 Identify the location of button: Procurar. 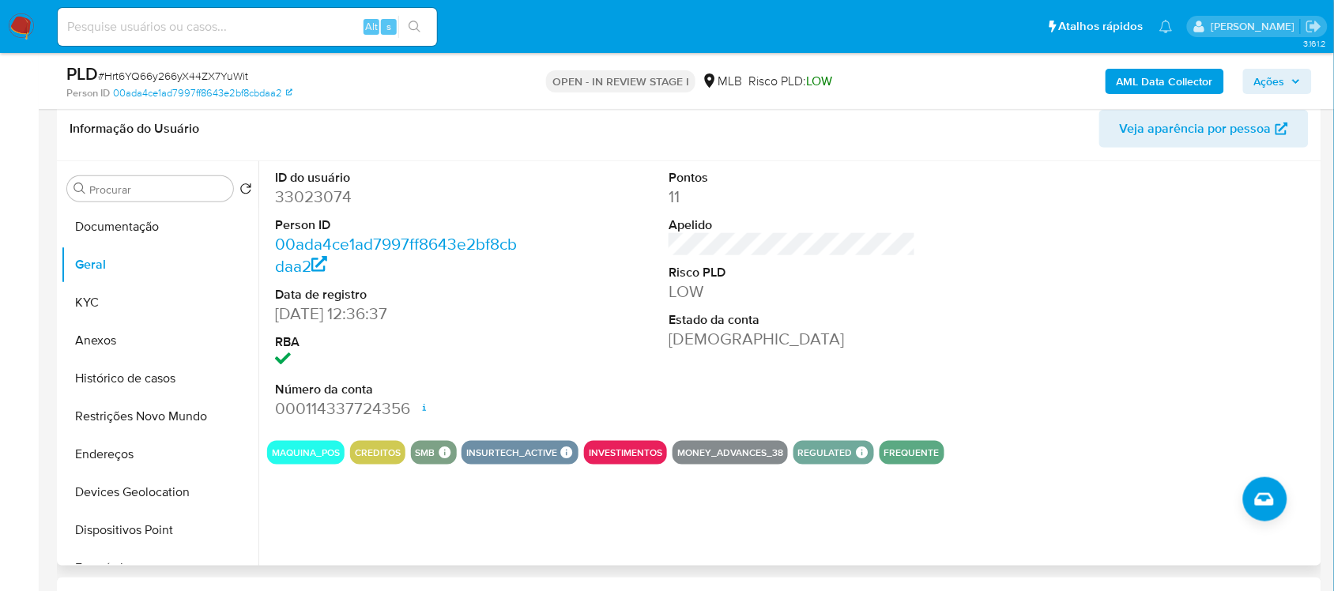
(80, 189).